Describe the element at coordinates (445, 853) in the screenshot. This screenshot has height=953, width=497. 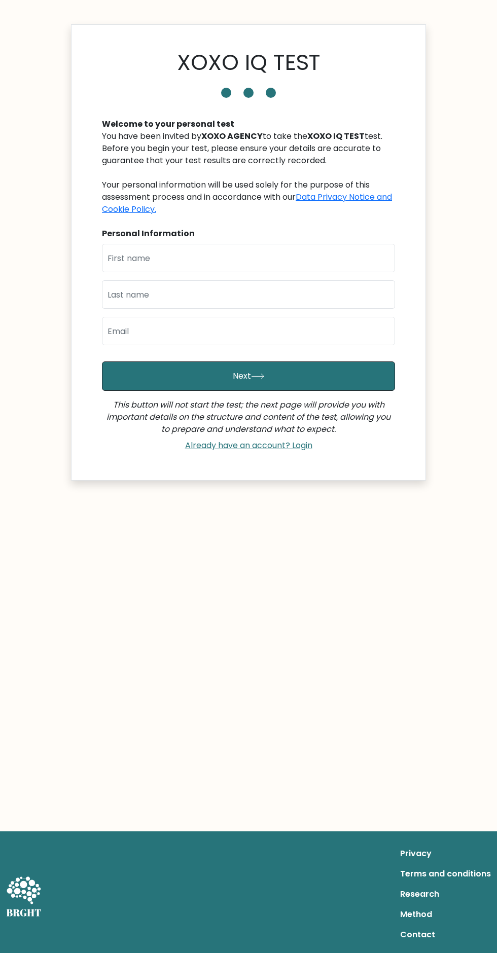
I see `a: Privacy` at that location.